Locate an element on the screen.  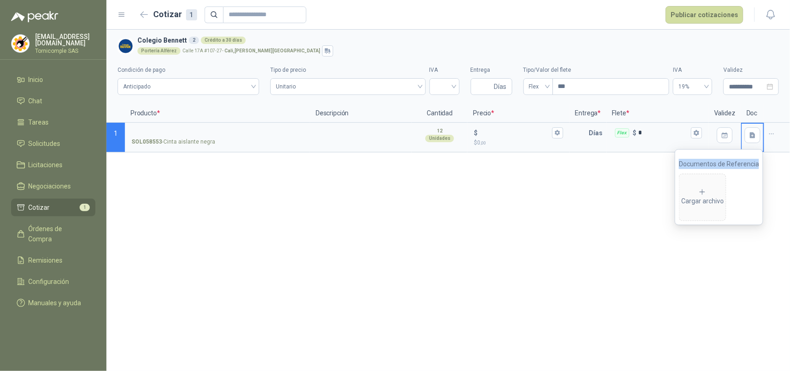
p: - Cinta aislante negra is located at coordinates (173, 142).